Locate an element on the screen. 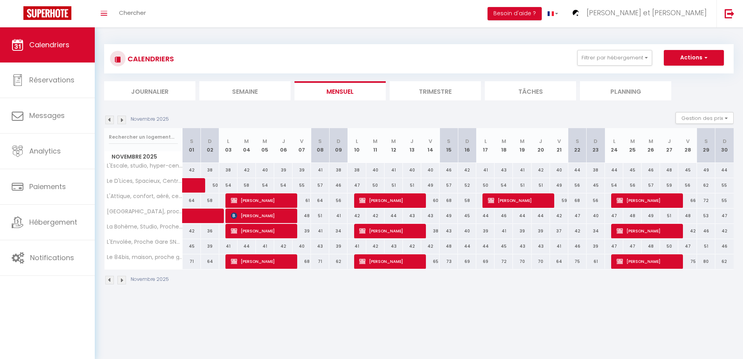 Image resolution: width=743 pixels, height=359 pixels. li: Journalier is located at coordinates (150, 91).